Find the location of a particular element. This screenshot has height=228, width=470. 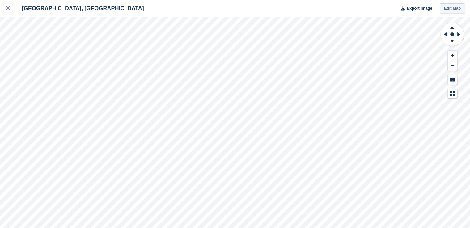

button: Zoom In is located at coordinates (452, 56).